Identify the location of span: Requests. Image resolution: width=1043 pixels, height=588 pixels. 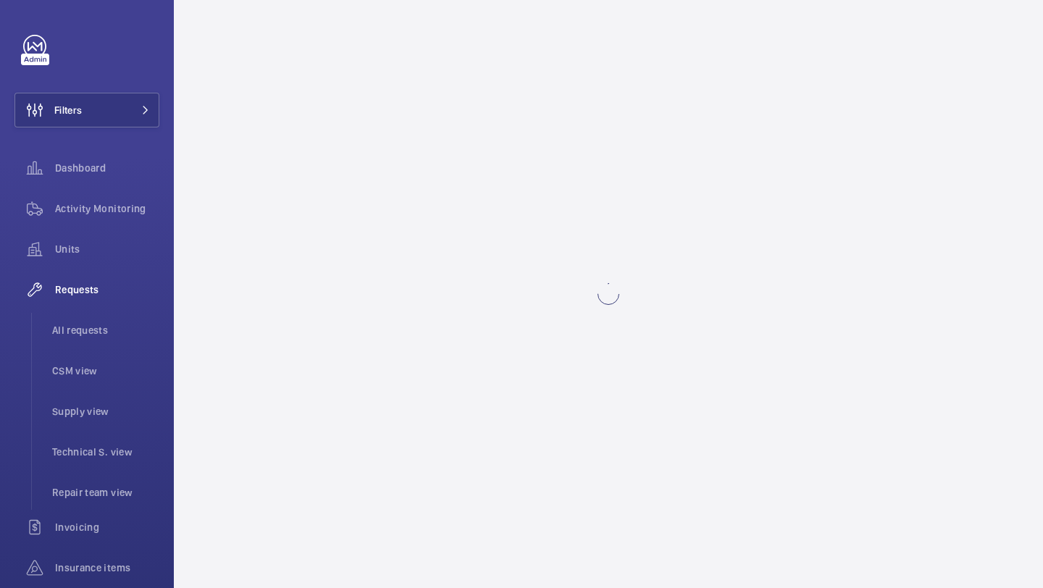
(107, 290).